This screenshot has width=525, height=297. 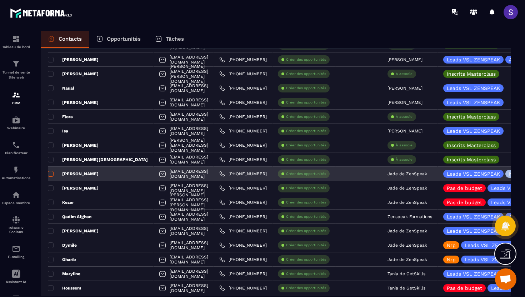 I want to click on p: Réseaux Sociaux, so click(x=16, y=230).